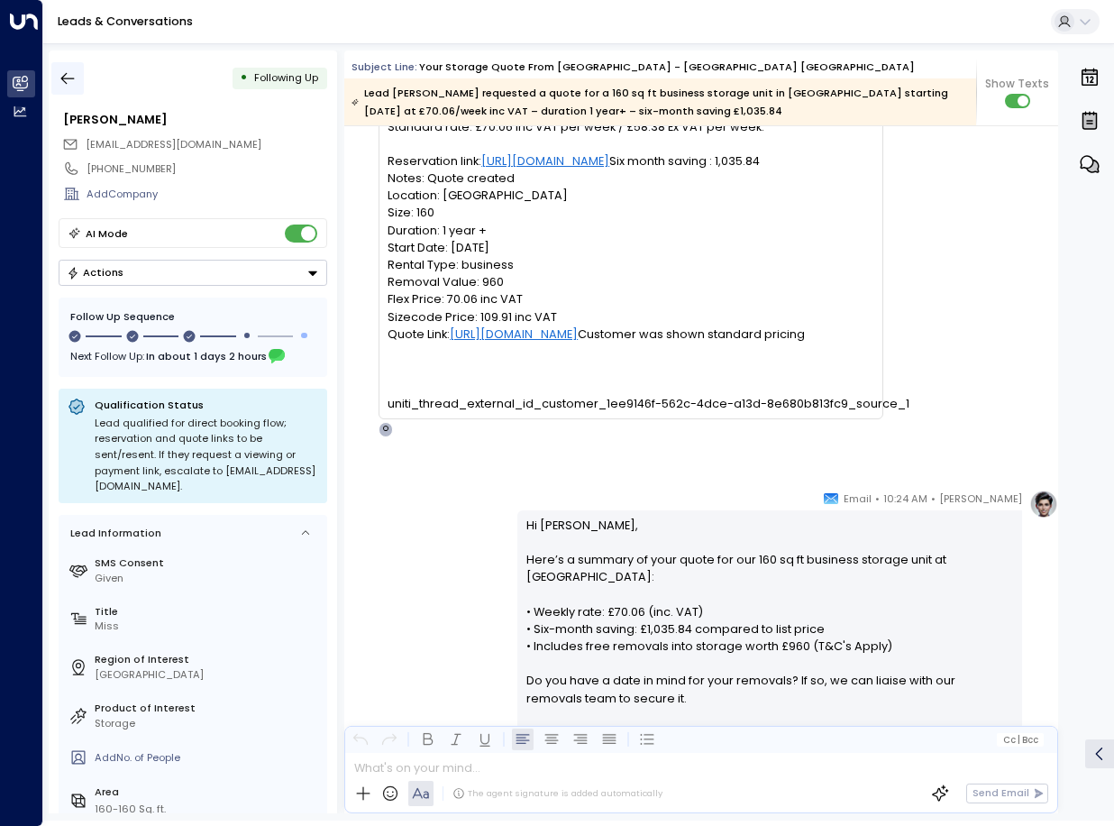 The height and width of the screenshot is (826, 1114). Describe the element at coordinates (1017, 84) in the screenshot. I see `span: Show Texts` at that location.